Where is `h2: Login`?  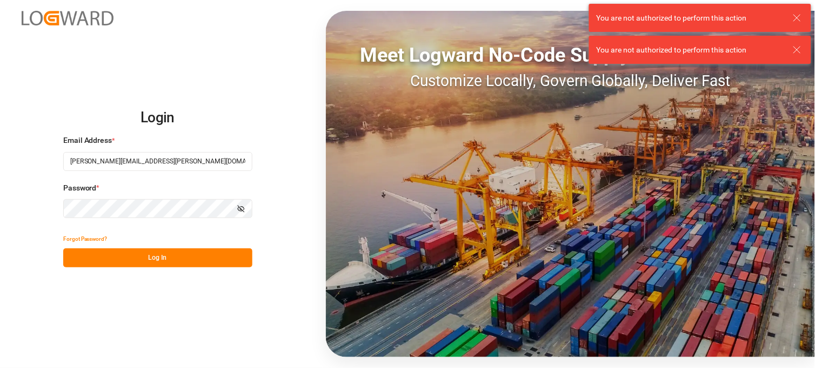
h2: Login is located at coordinates (158, 118).